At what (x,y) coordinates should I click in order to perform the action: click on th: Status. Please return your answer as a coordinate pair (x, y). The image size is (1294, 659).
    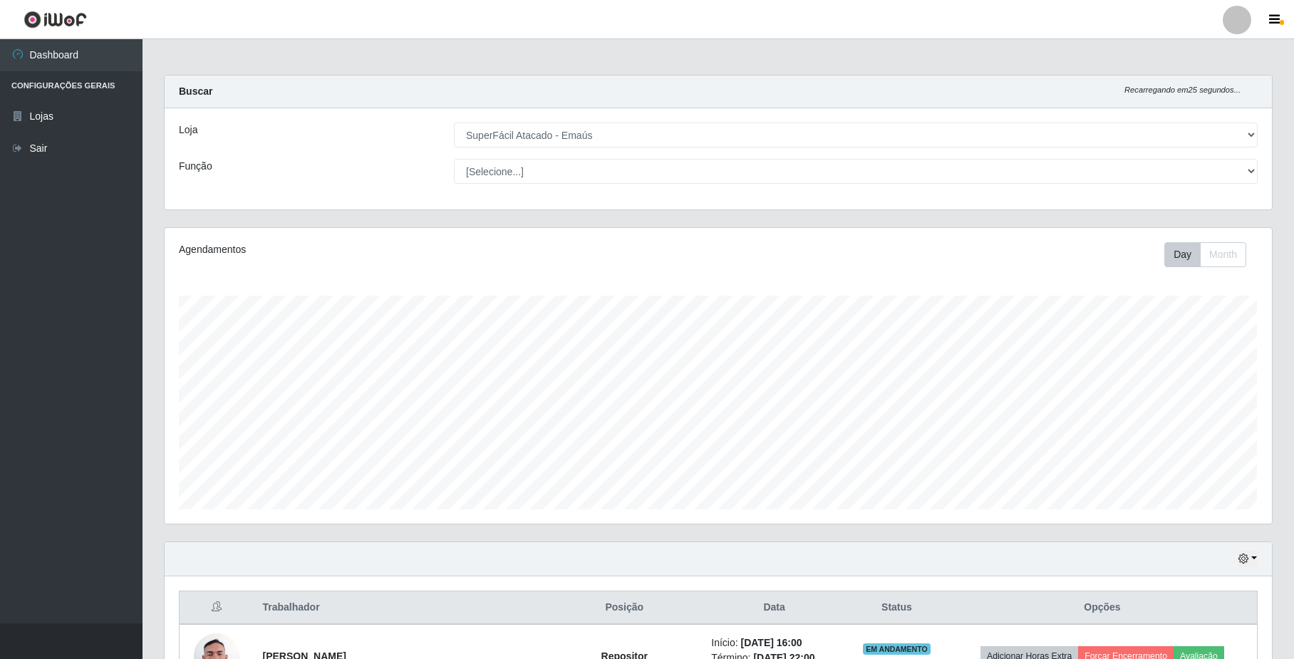
    Looking at the image, I should click on (896, 608).